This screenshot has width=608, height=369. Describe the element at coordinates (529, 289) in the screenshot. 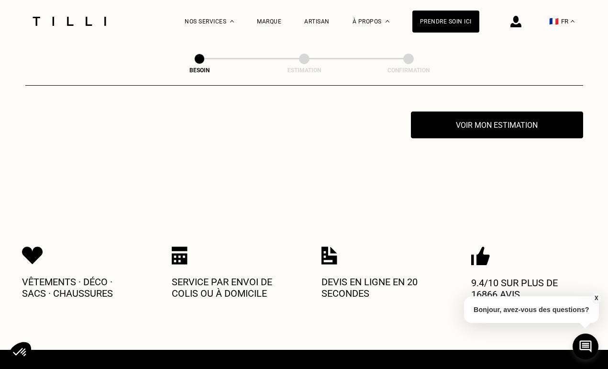

I see `p: 9.4/10 sur plus de 16866 avis` at that location.